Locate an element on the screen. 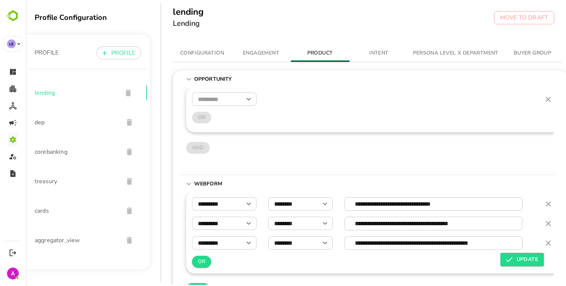  button: Logout is located at coordinates (13, 253).